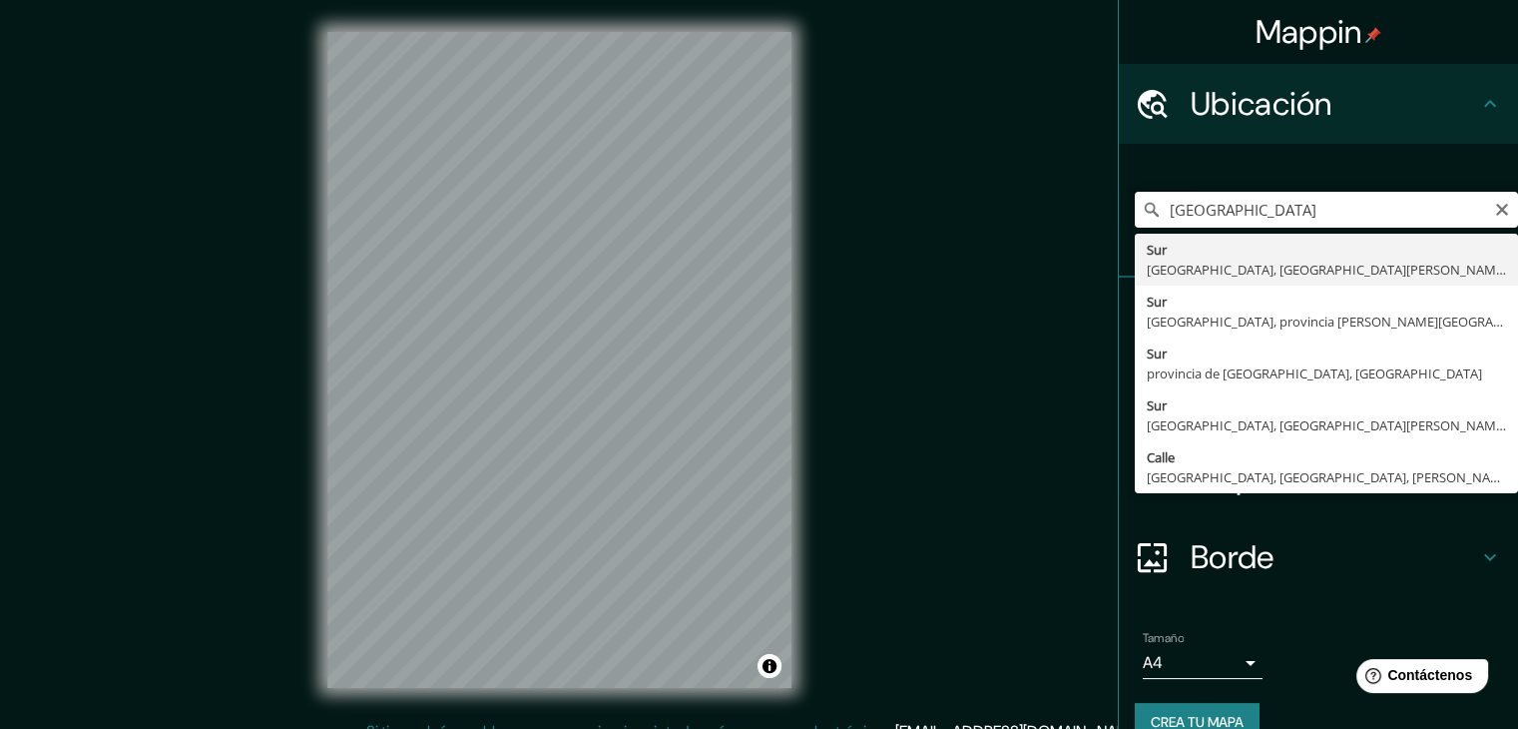 The width and height of the screenshot is (1518, 729). I want to click on div: A4, so click(1203, 663).